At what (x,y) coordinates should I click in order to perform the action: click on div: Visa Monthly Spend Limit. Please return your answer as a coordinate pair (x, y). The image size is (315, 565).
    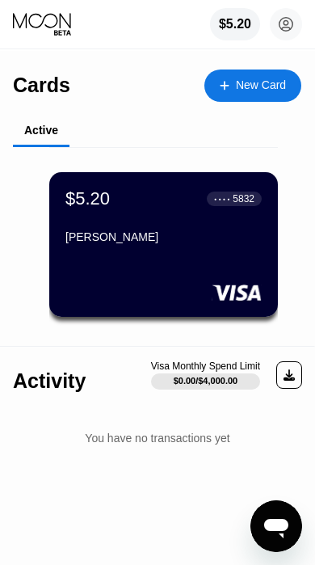
    Looking at the image, I should click on (205, 366).